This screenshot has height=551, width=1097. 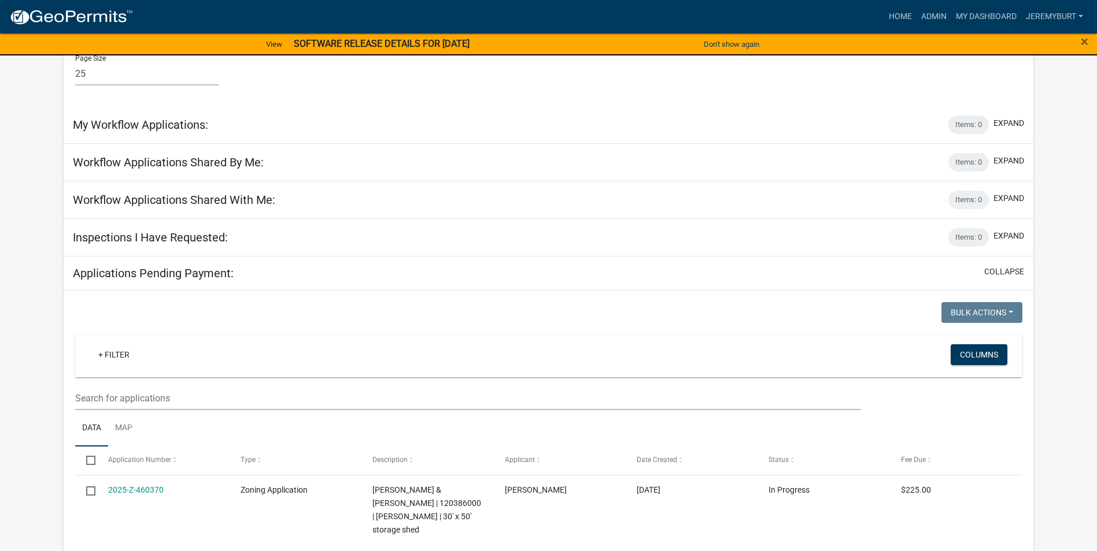 What do you see at coordinates (140, 125) in the screenshot?
I see `h5: My Workflow Applications:` at bounding box center [140, 125].